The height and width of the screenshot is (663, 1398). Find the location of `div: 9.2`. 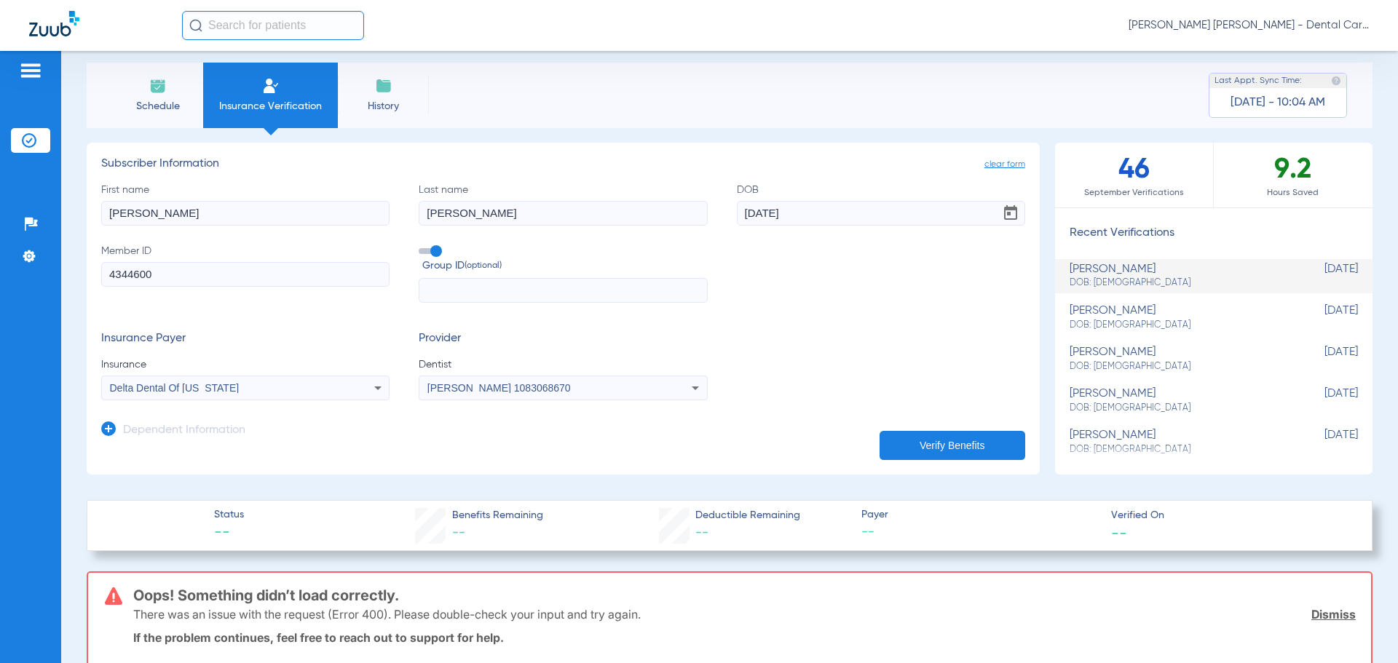

div: 9.2 is located at coordinates (1293, 175).